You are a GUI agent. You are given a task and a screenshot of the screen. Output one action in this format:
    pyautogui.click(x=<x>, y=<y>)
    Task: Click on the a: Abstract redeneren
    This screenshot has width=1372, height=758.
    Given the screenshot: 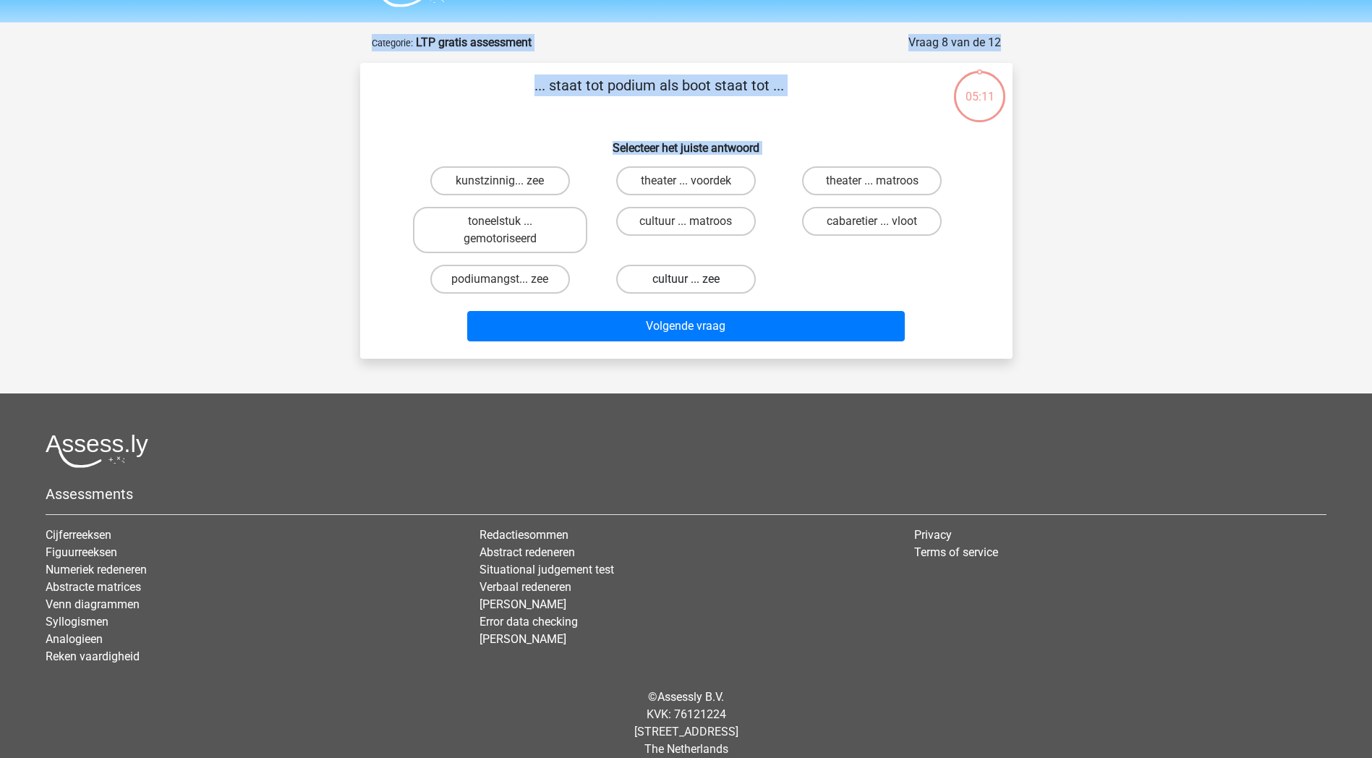 What is the action you would take?
    pyautogui.click(x=527, y=552)
    